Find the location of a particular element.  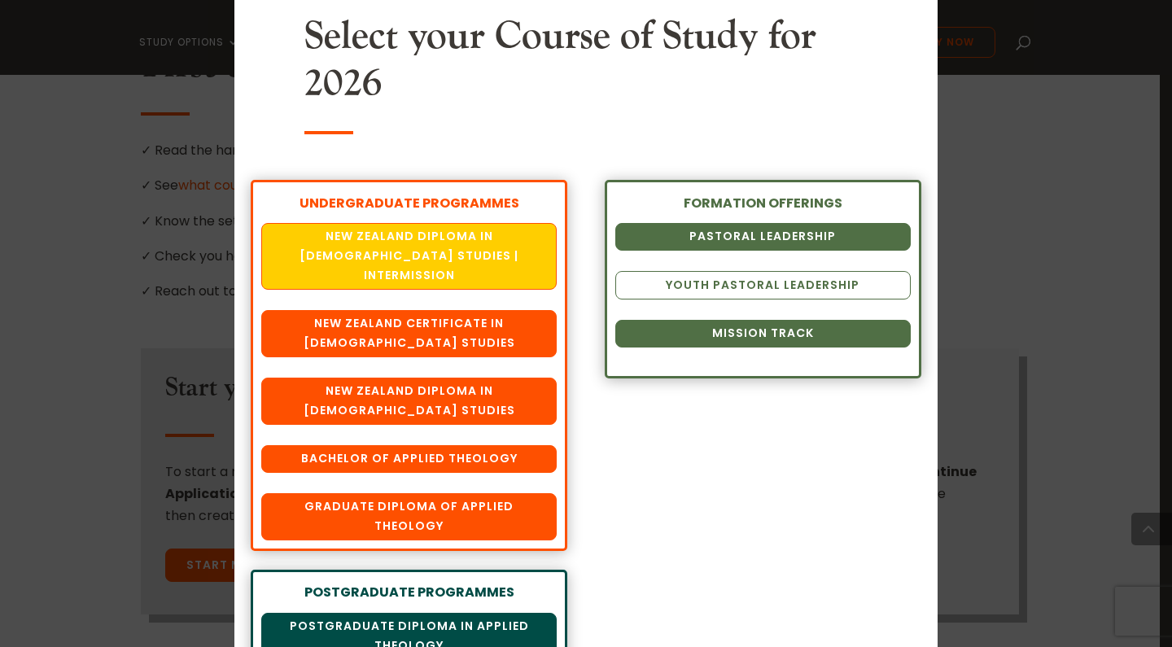

h2: Select your Course of Study for 2026 is located at coordinates (585, 63).